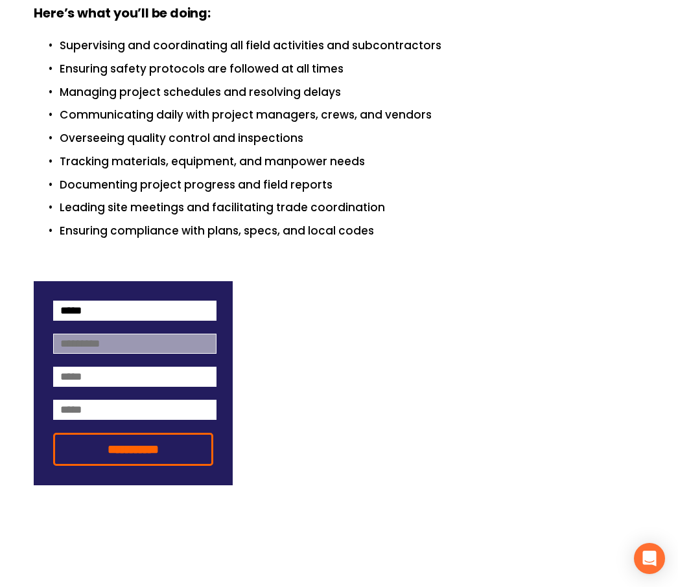 The image size is (678, 587). What do you see at coordinates (351, 207) in the screenshot?
I see `p: Leading site meetings and facilitating trade coordination` at bounding box center [351, 207].